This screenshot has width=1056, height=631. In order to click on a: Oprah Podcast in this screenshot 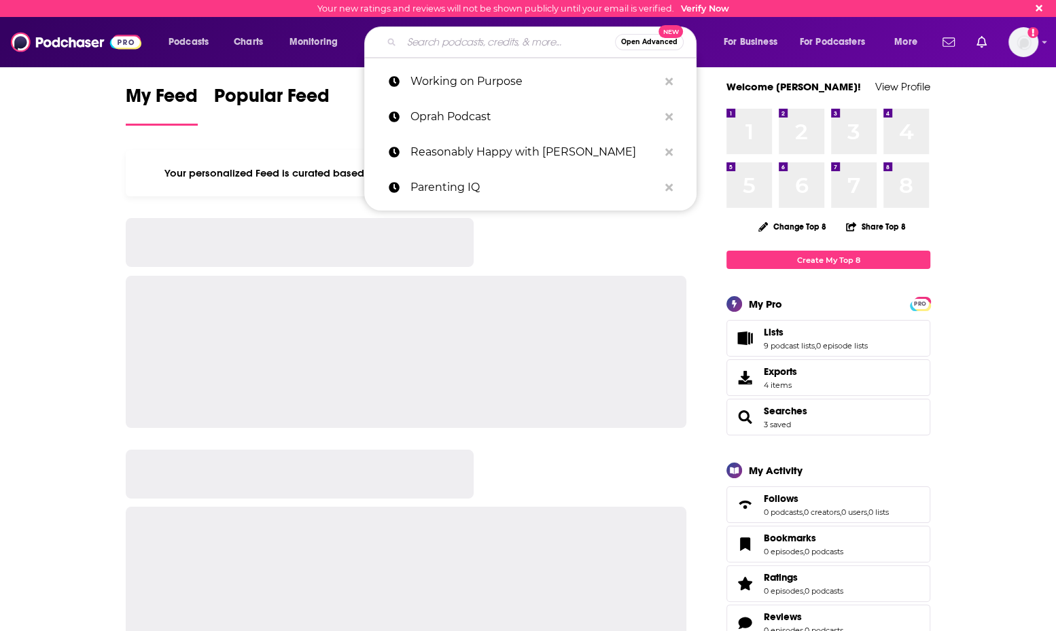, I will do `click(530, 117)`.